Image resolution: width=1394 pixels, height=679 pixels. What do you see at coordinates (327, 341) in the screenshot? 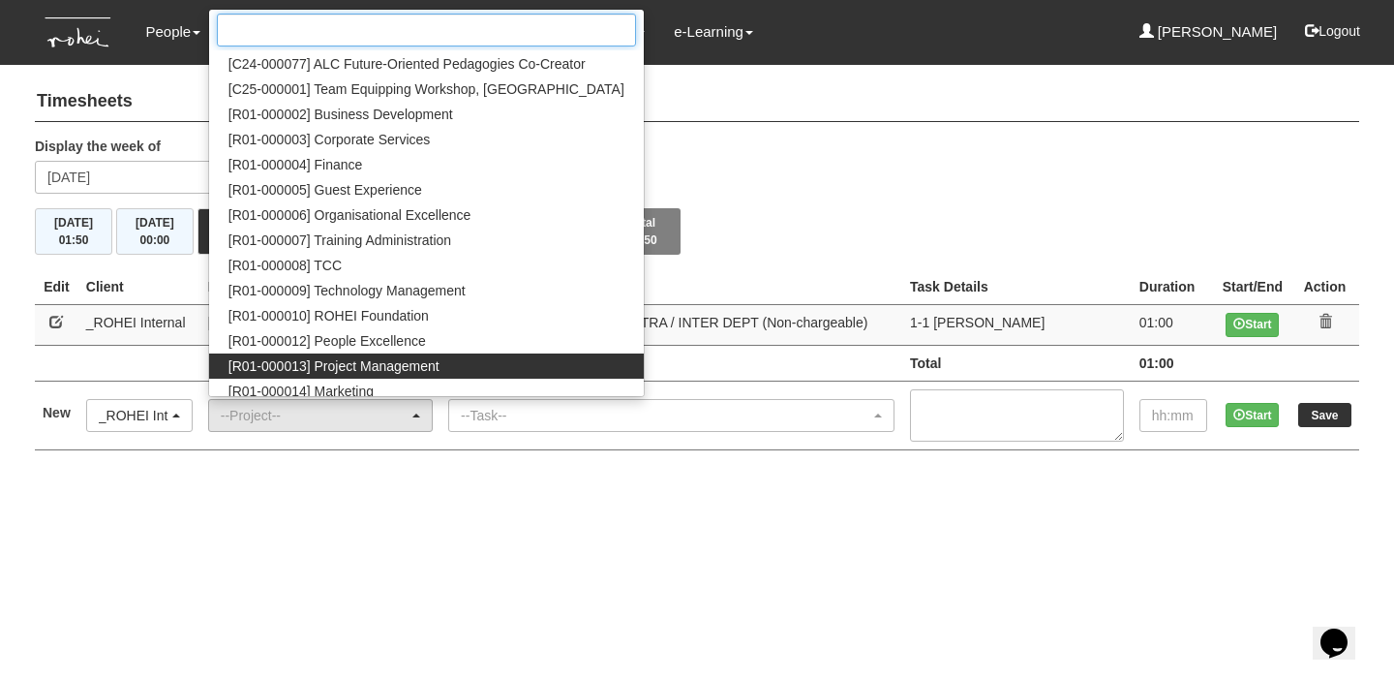
I see `span: [R01-000012] People Excellence` at bounding box center [327, 341].